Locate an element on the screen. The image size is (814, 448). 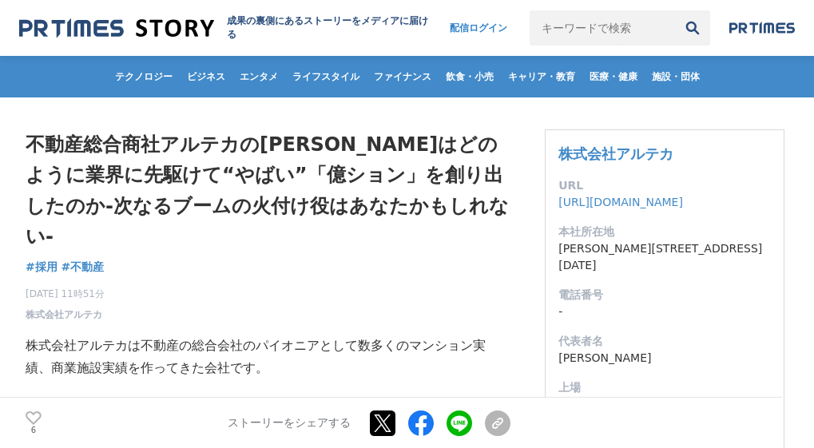
span: 施設・団体 is located at coordinates (676, 77).